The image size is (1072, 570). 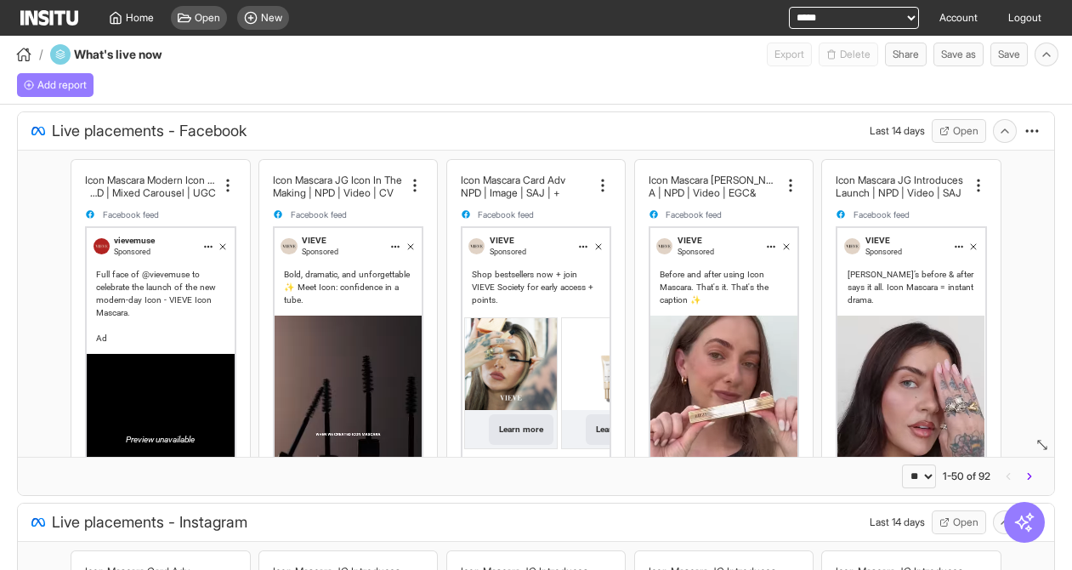 What do you see at coordinates (789, 54) in the screenshot?
I see `span: Can currently only export from Insights reports.` at bounding box center [789, 54].